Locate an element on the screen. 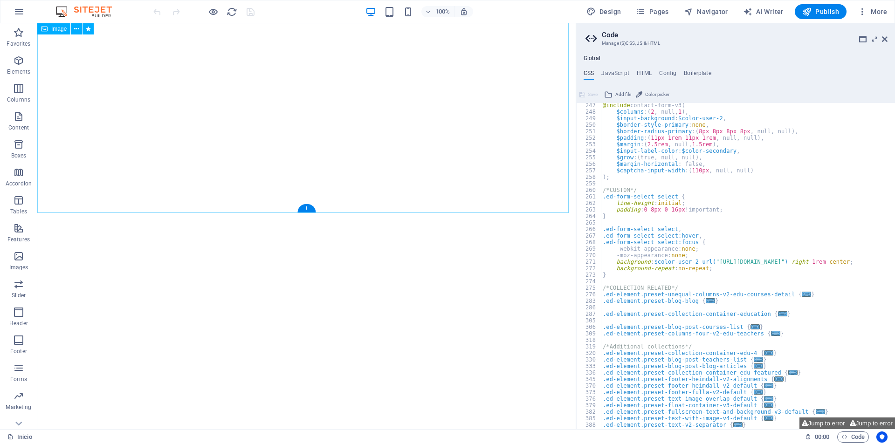 The image size is (895, 444). div: 376 is located at coordinates (589, 399).